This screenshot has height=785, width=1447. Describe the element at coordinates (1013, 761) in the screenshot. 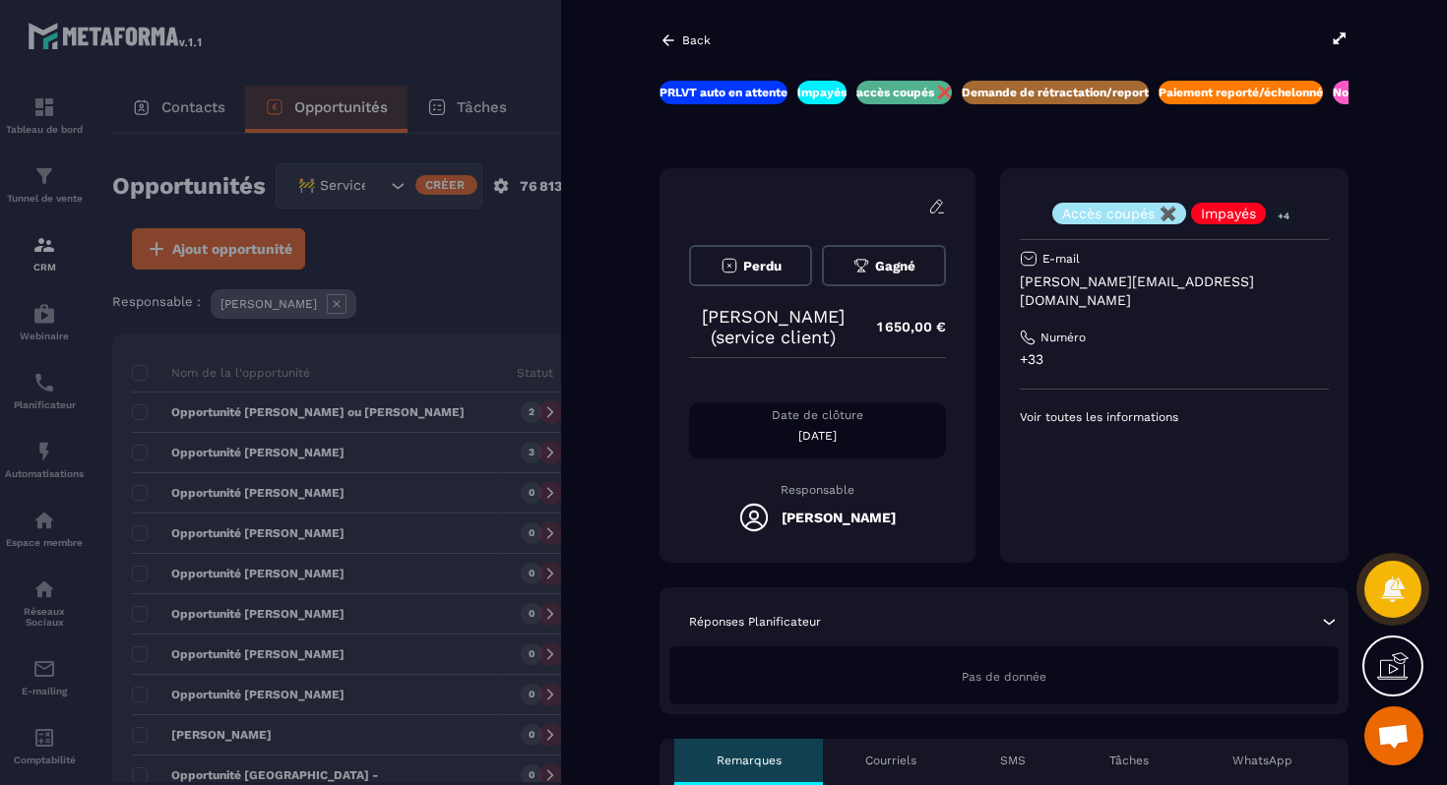

I see `p: SMS` at that location.